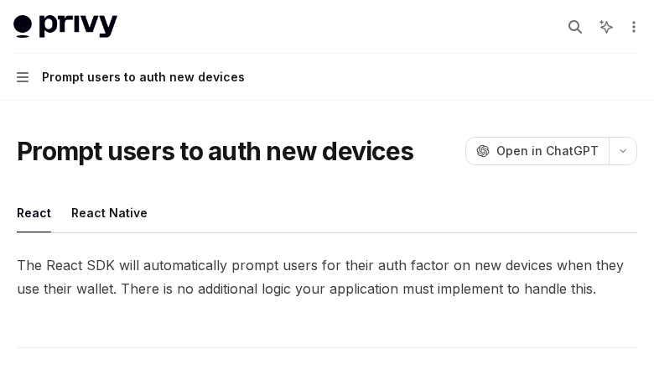 This screenshot has height=370, width=654. What do you see at coordinates (34, 212) in the screenshot?
I see `button: React` at bounding box center [34, 212].